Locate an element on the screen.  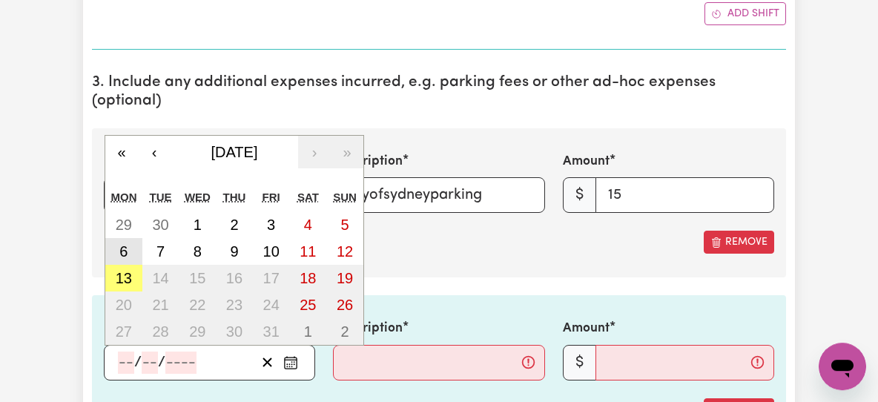
abbr: September 29, 2025 is located at coordinates (124, 225).